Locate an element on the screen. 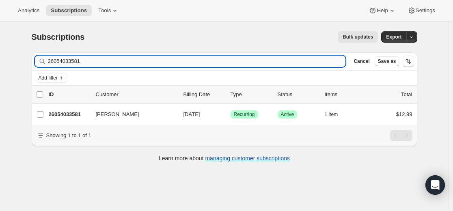 This screenshot has width=453, height=211. p: Showing 1 to 1 of 1 is located at coordinates (69, 136).